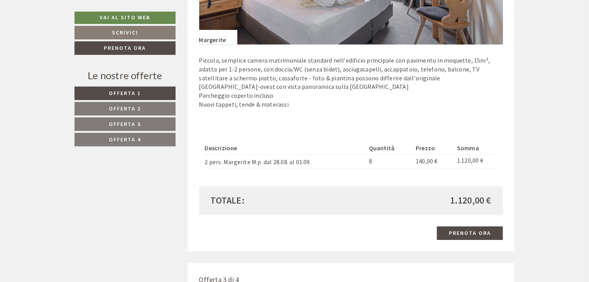  I want to click on td: 8, so click(389, 161).